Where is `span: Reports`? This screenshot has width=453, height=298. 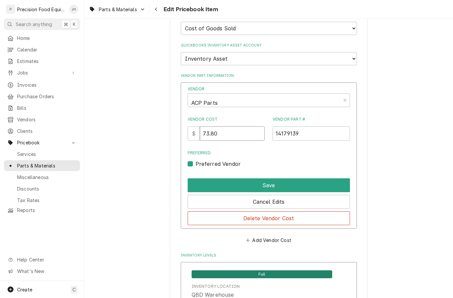
span: Reports is located at coordinates (47, 210).